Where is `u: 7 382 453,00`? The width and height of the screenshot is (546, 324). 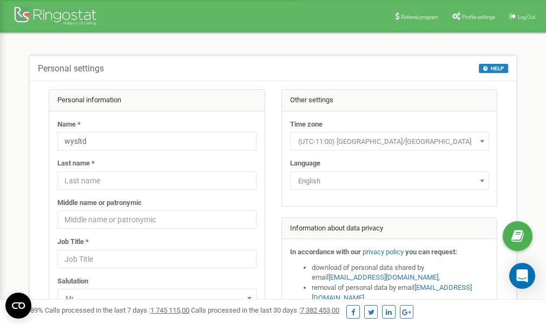
u: 7 382 453,00 is located at coordinates (320, 310).